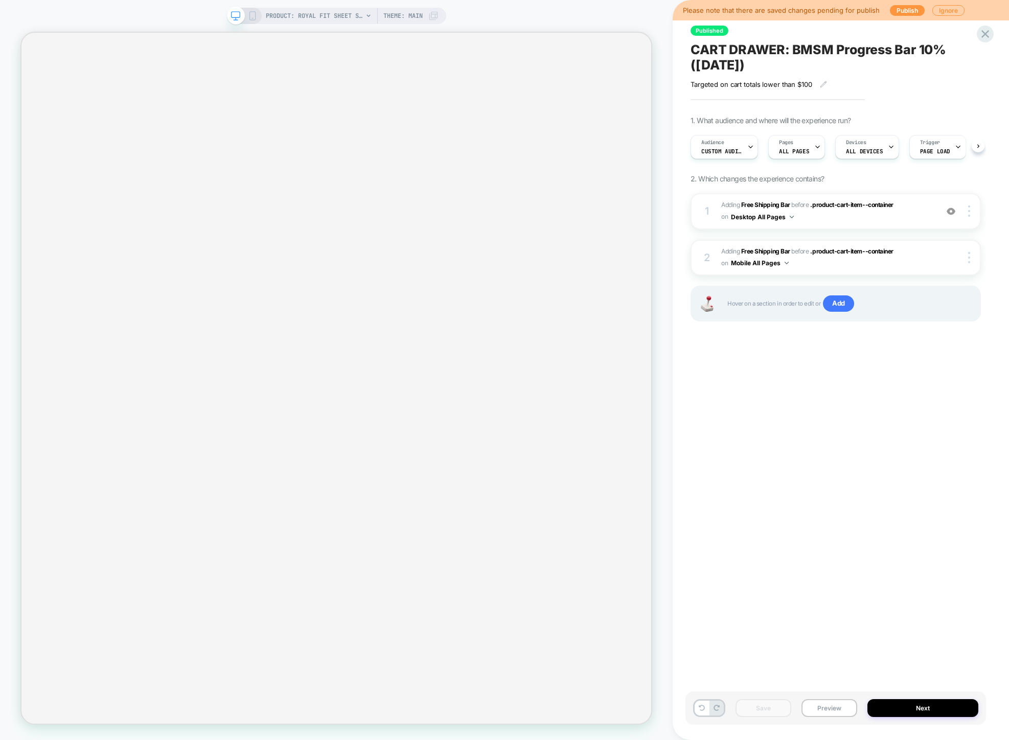 The height and width of the screenshot is (740, 1009). Describe the element at coordinates (930, 143) in the screenshot. I see `span: Trigger` at that location.